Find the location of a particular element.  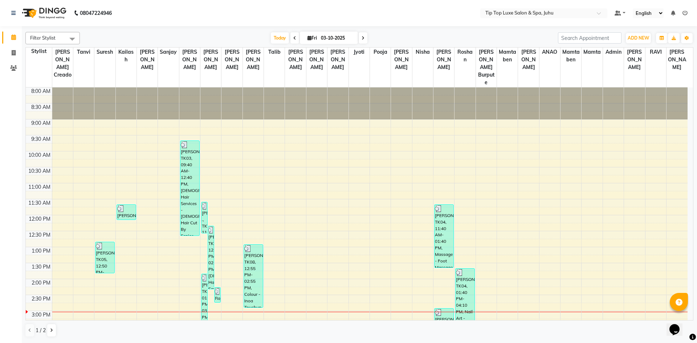

div: 11:30 AM is located at coordinates (39, 203).